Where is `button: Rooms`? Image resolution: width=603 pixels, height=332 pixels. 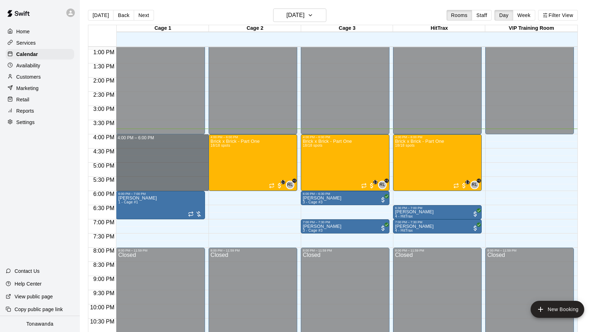 button: Rooms is located at coordinates (459, 15).